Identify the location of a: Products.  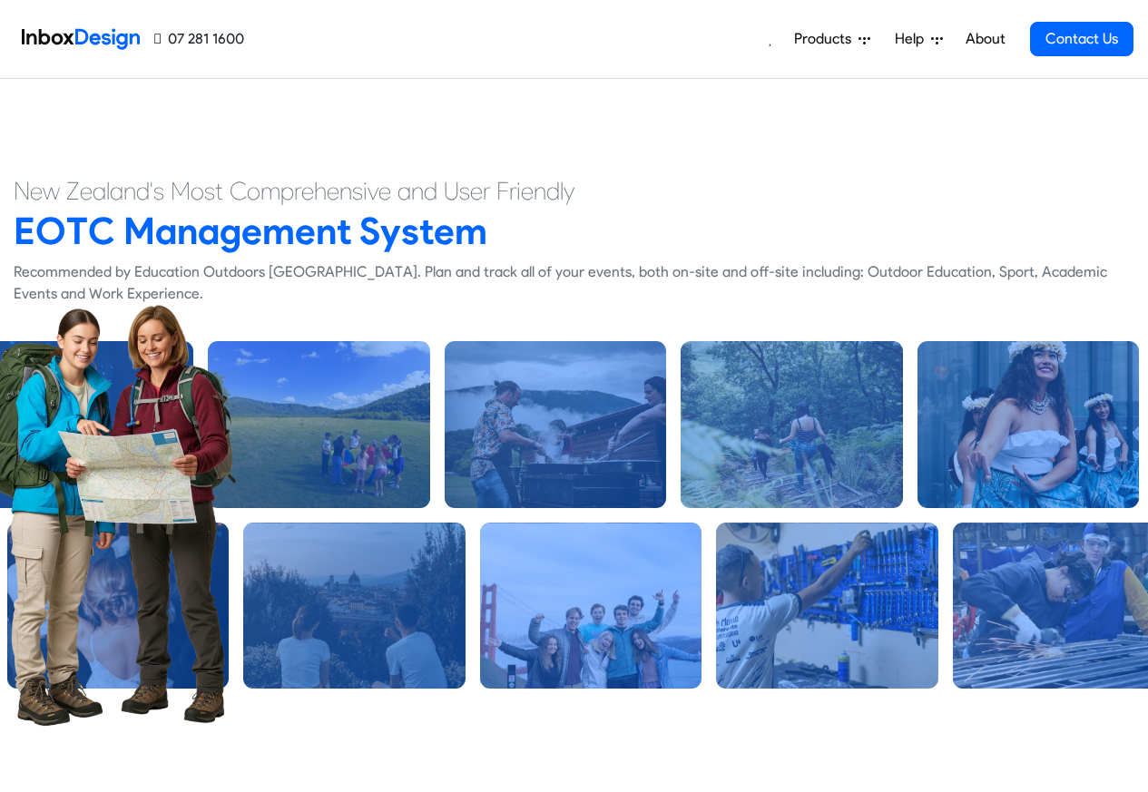
(832, 39).